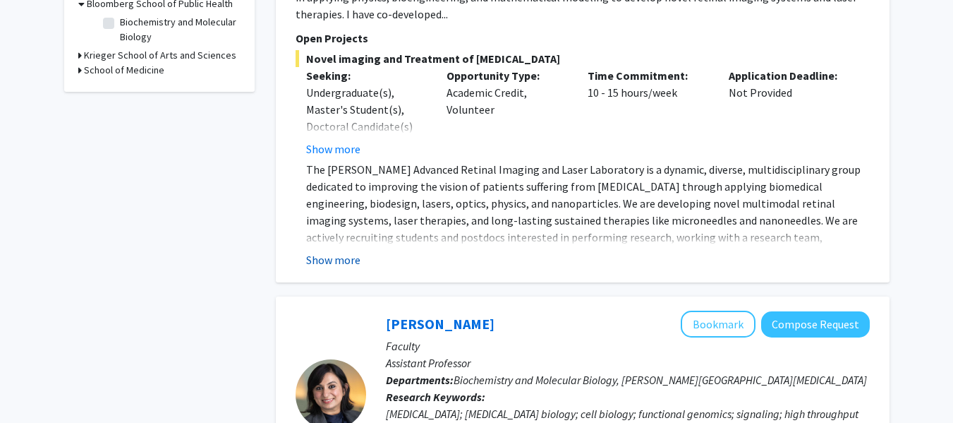  Describe the element at coordinates (789, 76) in the screenshot. I see `p: Application Deadline:` at that location.